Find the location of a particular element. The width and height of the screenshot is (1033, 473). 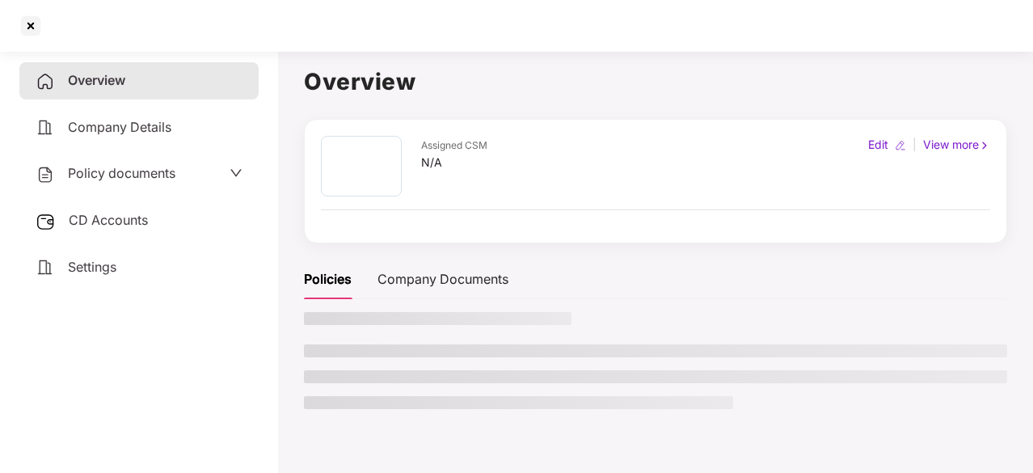

img: rightIcon is located at coordinates (984, 145).